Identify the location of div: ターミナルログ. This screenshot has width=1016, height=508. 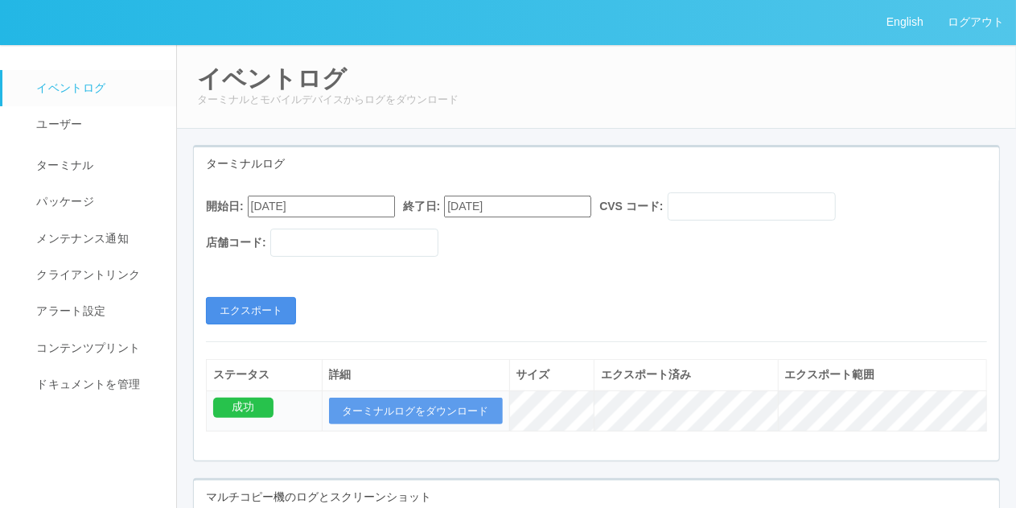
(596, 163).